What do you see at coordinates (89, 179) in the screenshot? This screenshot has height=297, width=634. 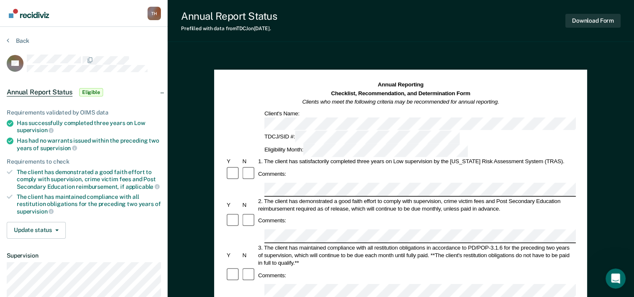 I see `div: The client has demonstrated a good faith effort to comply with supervision, crime victim fees and...` at bounding box center [89, 179].